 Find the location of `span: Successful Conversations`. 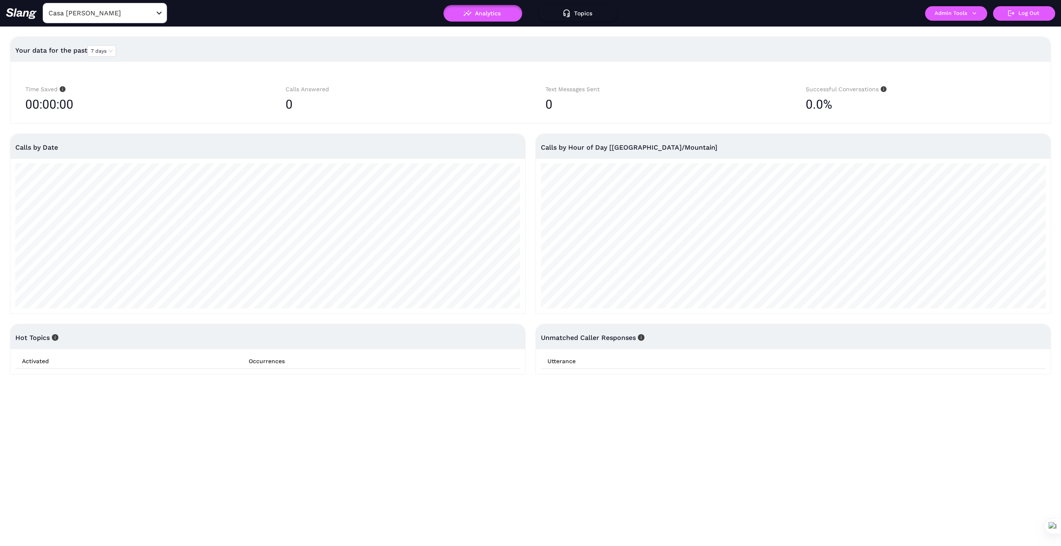

span: Successful Conversations is located at coordinates (846, 89).